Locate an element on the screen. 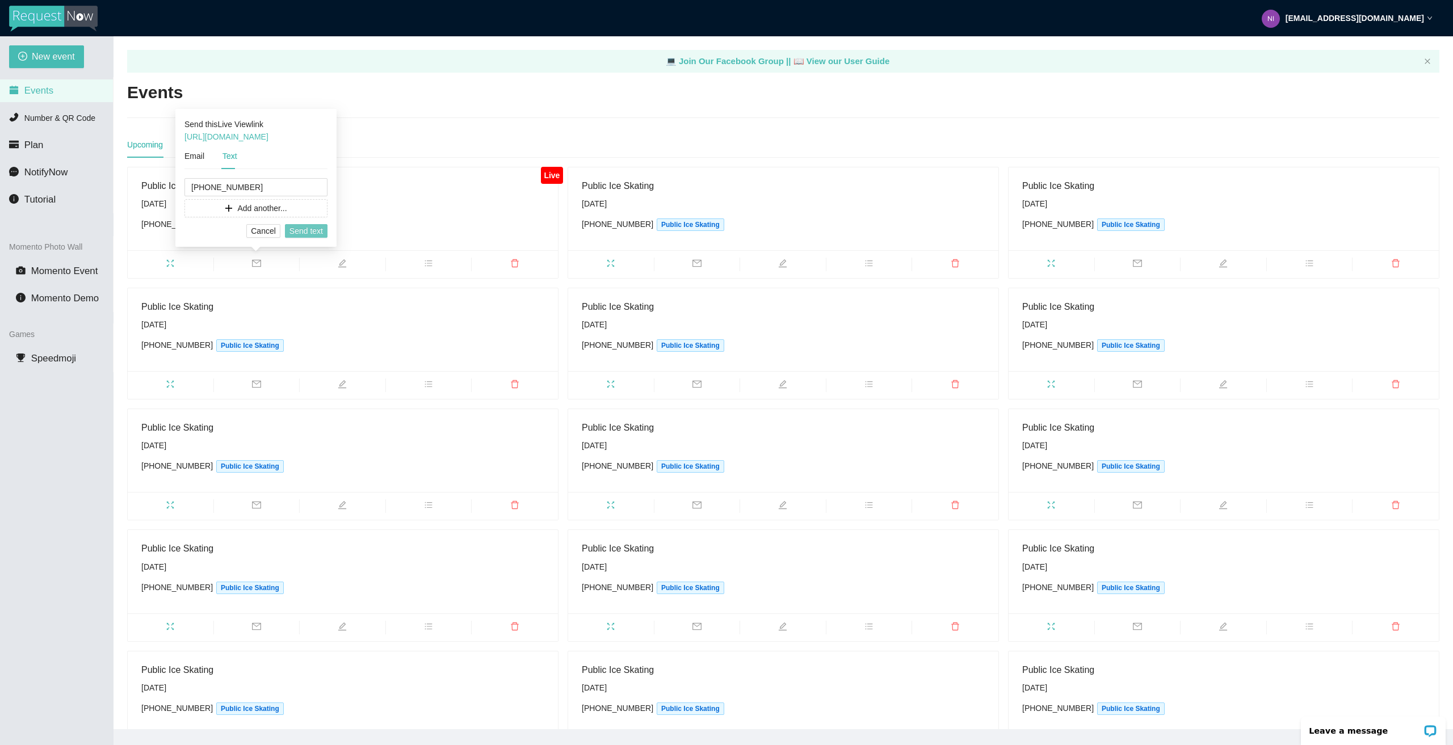  span: plus is located at coordinates (229, 209).